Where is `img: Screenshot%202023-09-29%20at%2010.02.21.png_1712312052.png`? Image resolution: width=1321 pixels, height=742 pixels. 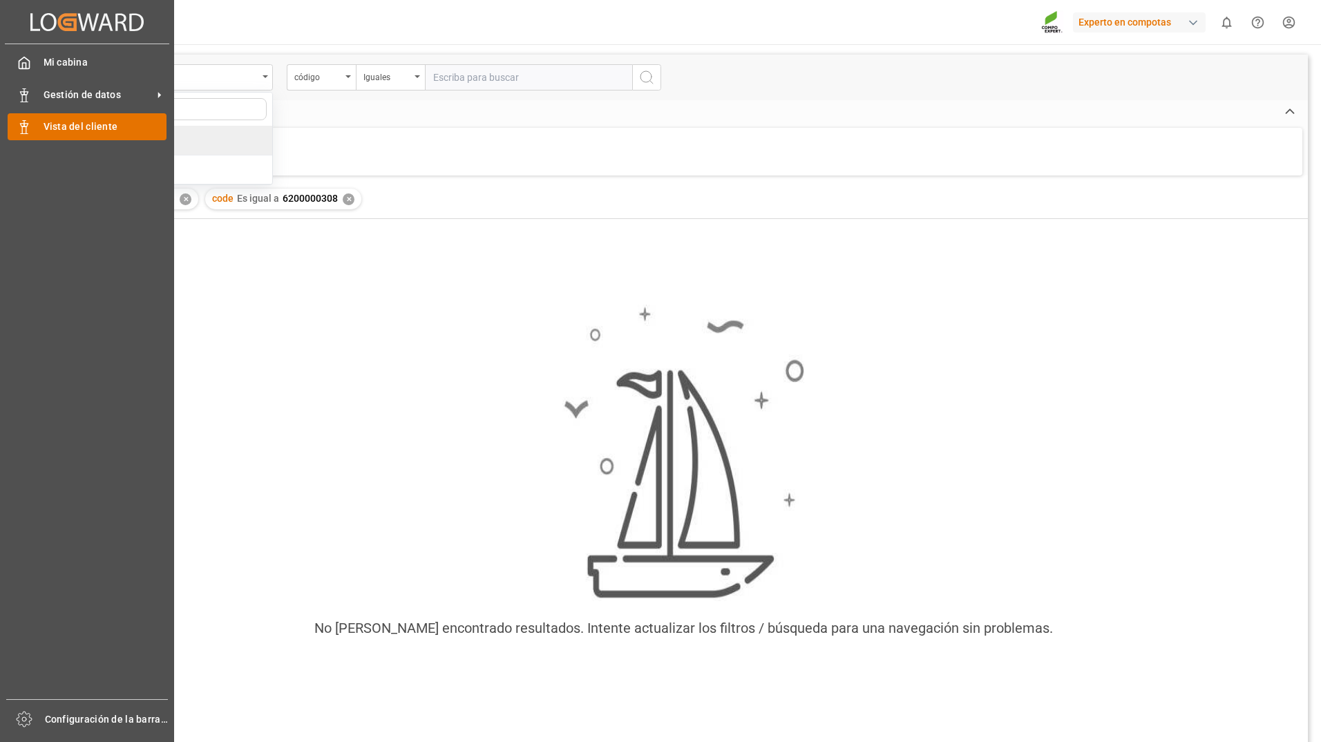 img: Screenshot%202023-09-29%20at%2010.02.21.png_1712312052.png is located at coordinates (1052, 22).